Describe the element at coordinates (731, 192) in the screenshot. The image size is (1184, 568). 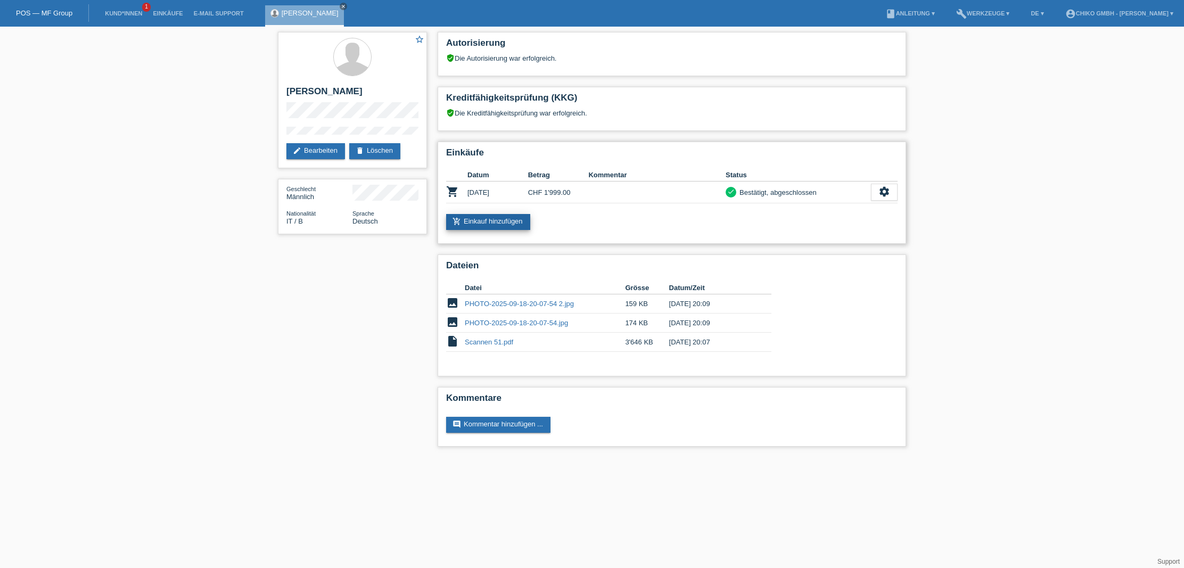
I see `i: check` at that location.